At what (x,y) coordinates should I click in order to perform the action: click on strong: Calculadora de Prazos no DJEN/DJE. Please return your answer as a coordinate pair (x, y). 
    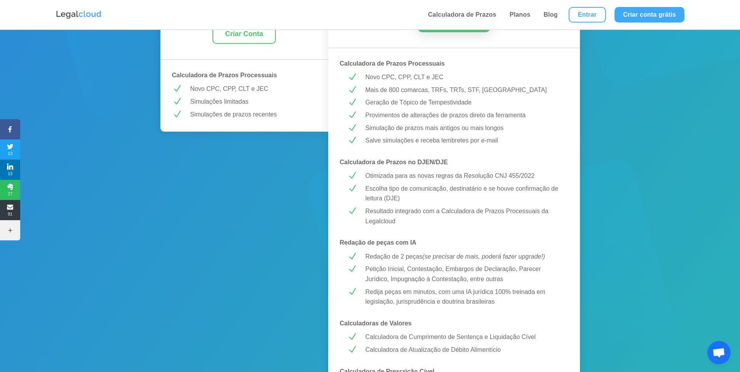
    Looking at the image, I should click on (394, 162).